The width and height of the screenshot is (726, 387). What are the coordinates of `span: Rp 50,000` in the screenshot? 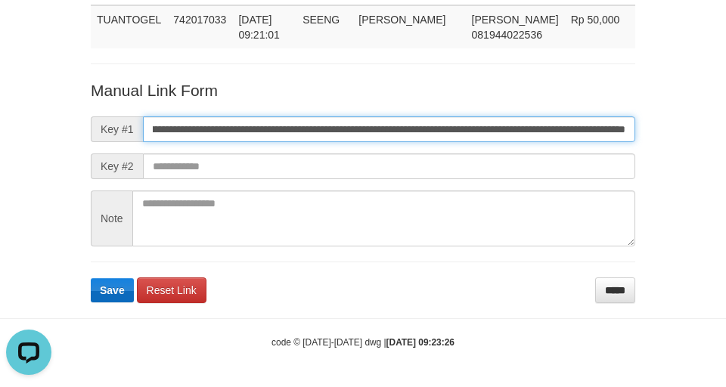 It's located at (595, 20).